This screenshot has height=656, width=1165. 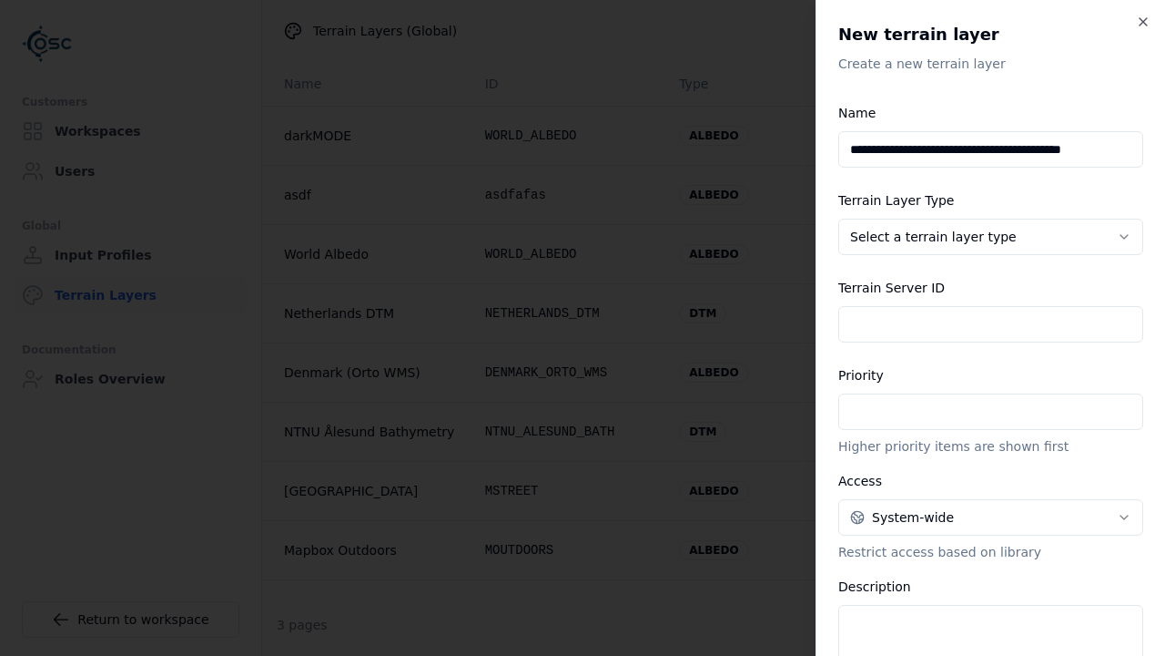 What do you see at coordinates (896, 200) in the screenshot?
I see `label: Terrain Layer Type` at bounding box center [896, 200].